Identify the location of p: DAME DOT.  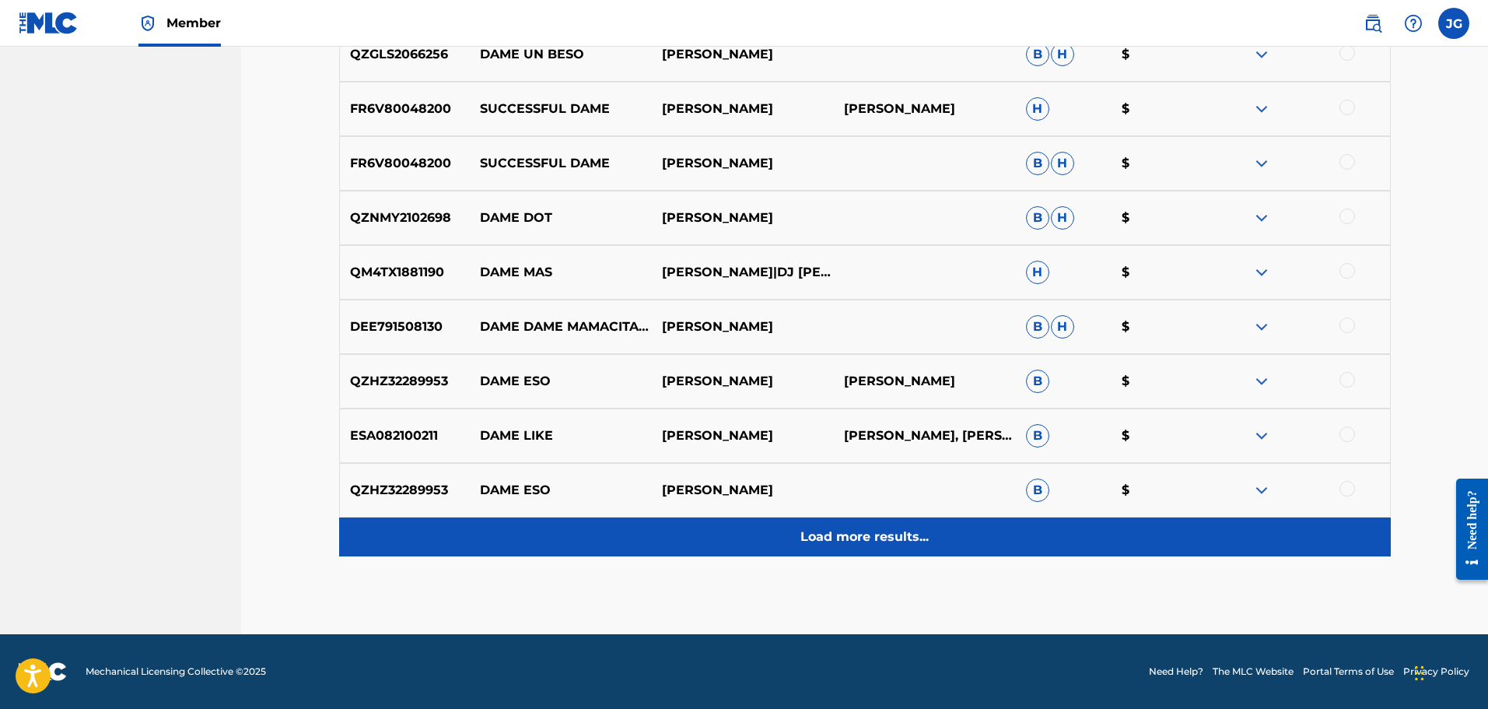
(561, 218).